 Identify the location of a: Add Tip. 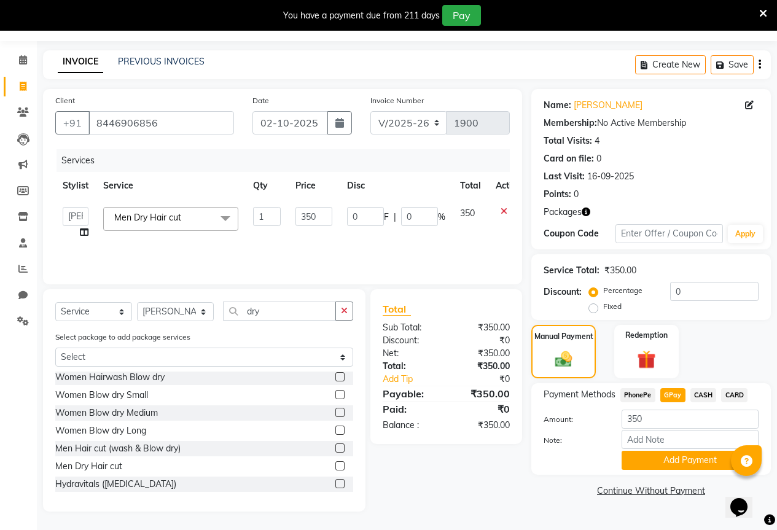
(416, 379).